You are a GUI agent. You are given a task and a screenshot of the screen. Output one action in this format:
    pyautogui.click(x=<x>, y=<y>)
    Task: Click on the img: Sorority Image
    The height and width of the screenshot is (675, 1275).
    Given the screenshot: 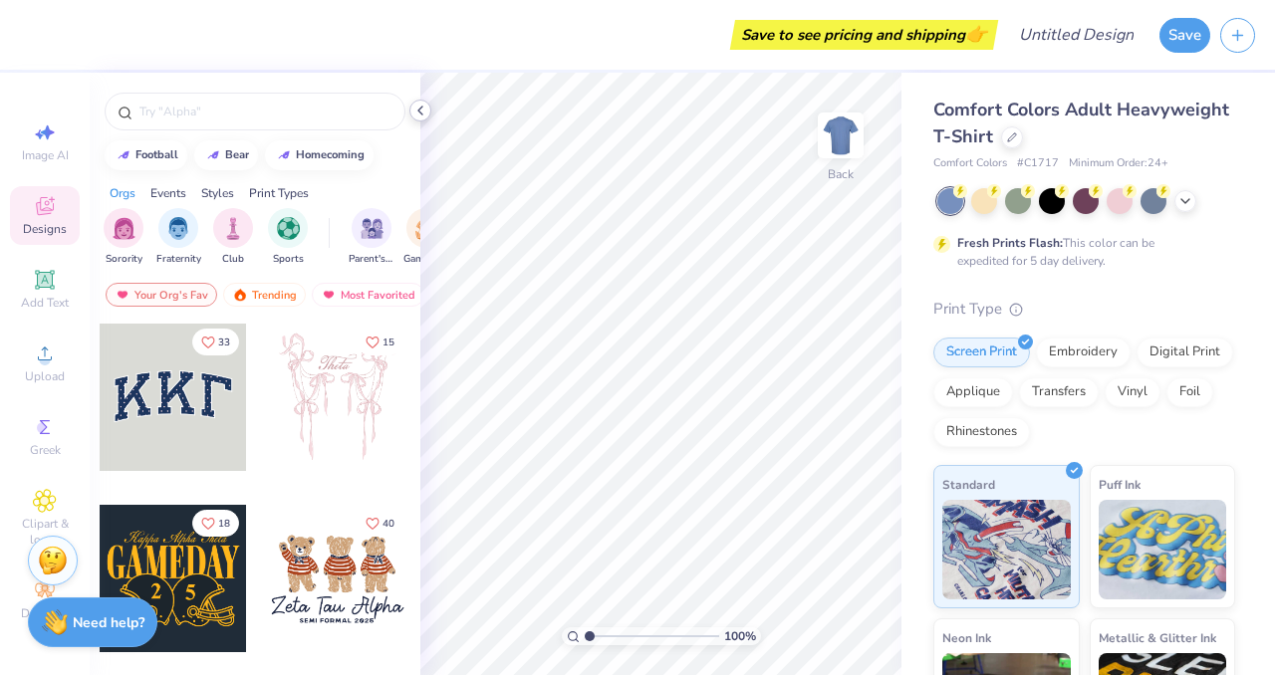 What is the action you would take?
    pyautogui.click(x=124, y=228)
    